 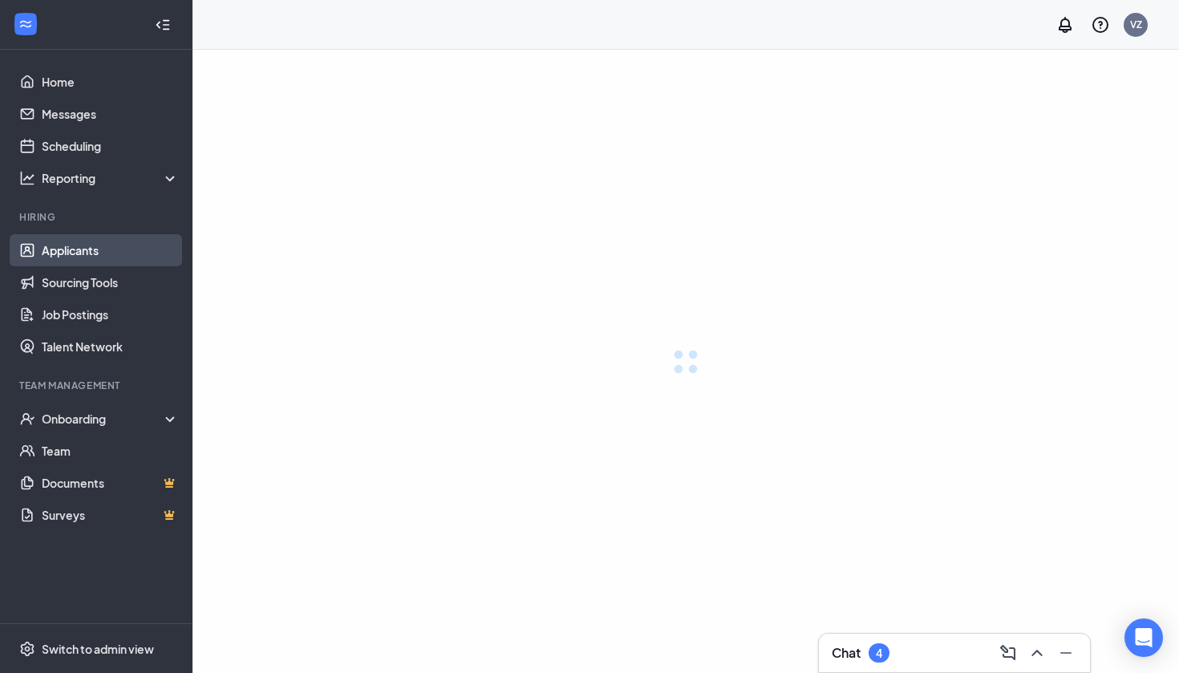 I want to click on div: VZ, so click(x=1136, y=24).